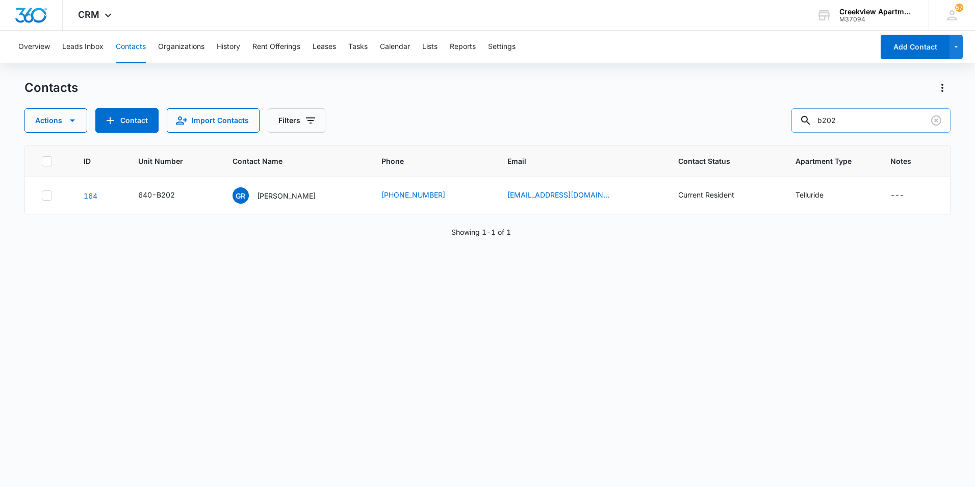  I want to click on div: Contact Name - Grant Reed - Select to Edit Field, so click(283, 195).